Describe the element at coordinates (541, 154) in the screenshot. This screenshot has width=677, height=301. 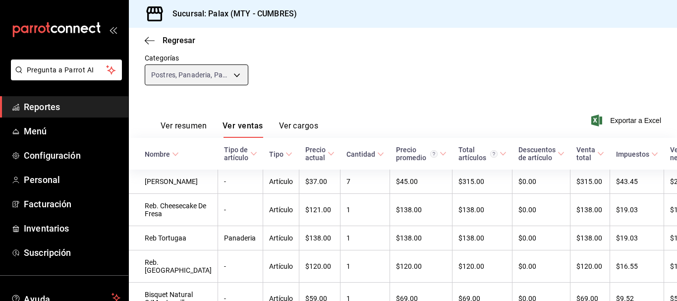
I see `span: Descuentos de artículo` at that location.